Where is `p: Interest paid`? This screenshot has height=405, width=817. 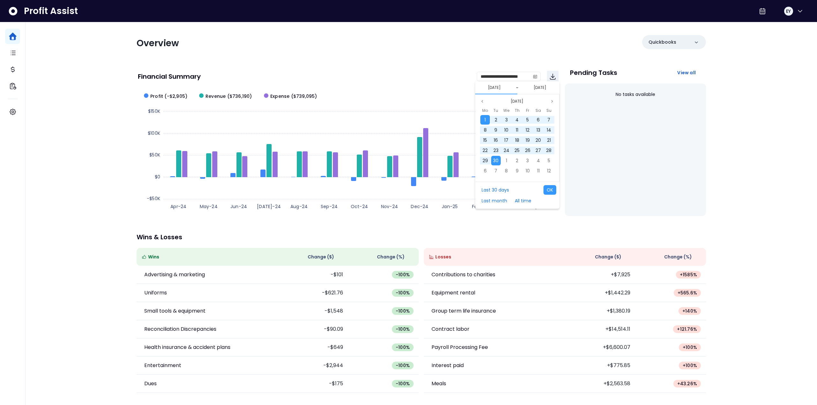
p: Interest paid is located at coordinates (447, 366).